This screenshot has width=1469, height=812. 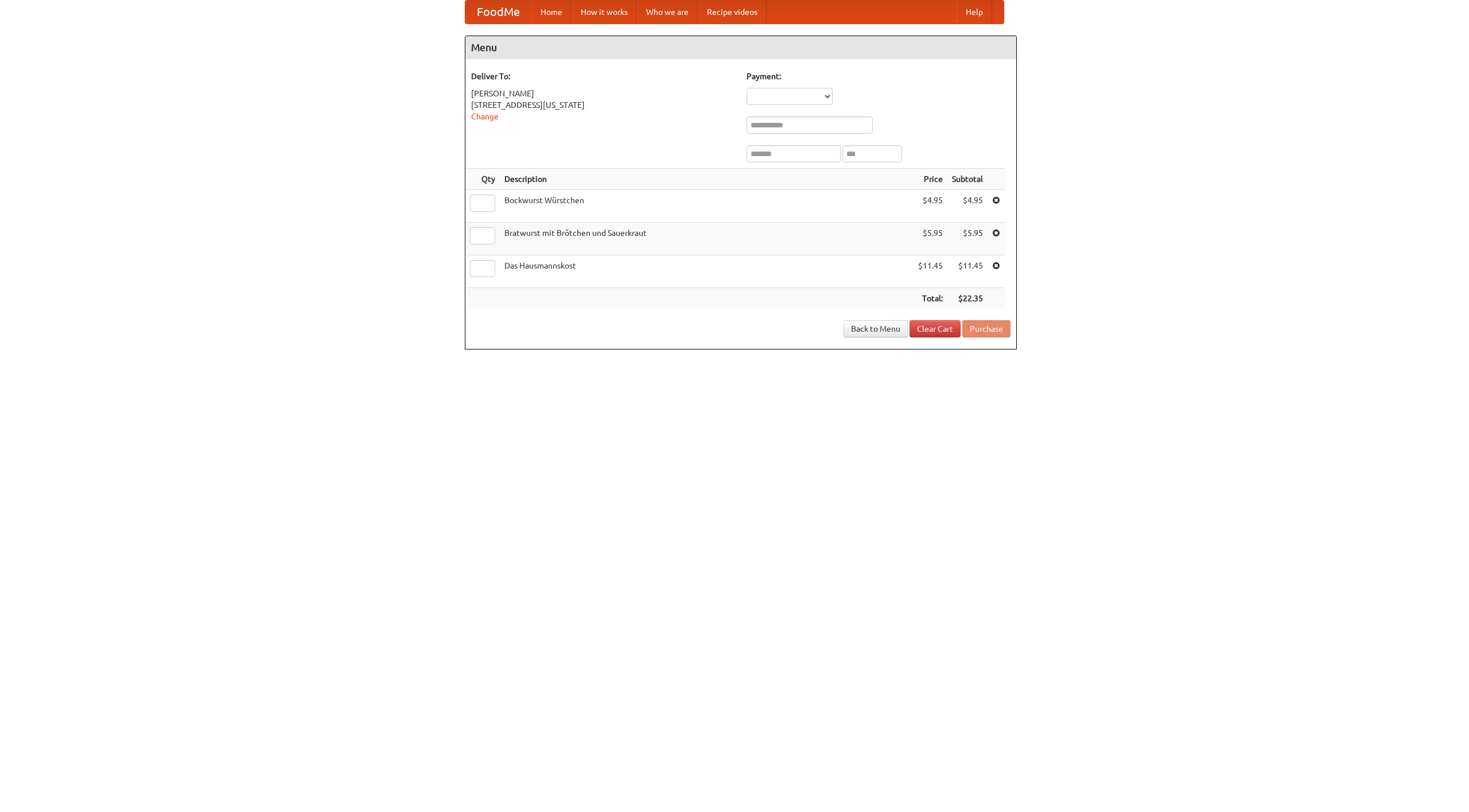 I want to click on td: Bratwurst mit Brötchen und Sauerkraut, so click(x=706, y=239).